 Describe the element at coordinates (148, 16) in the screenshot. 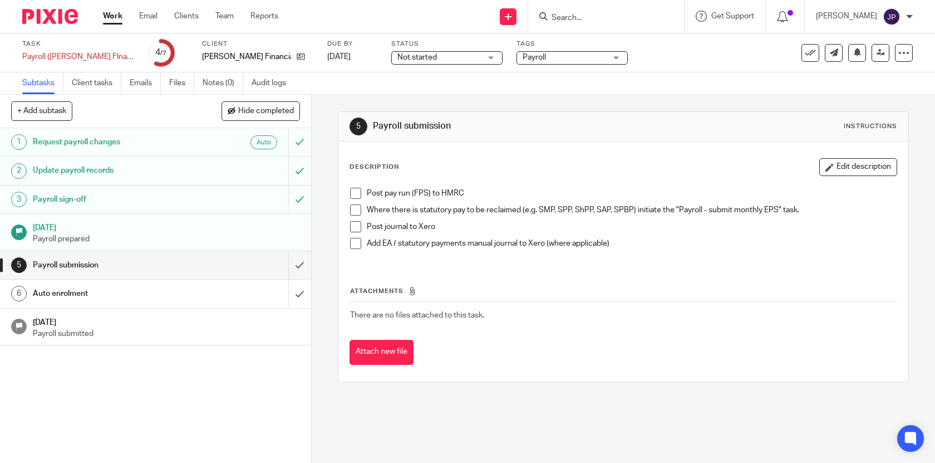

I see `a: Email` at that location.